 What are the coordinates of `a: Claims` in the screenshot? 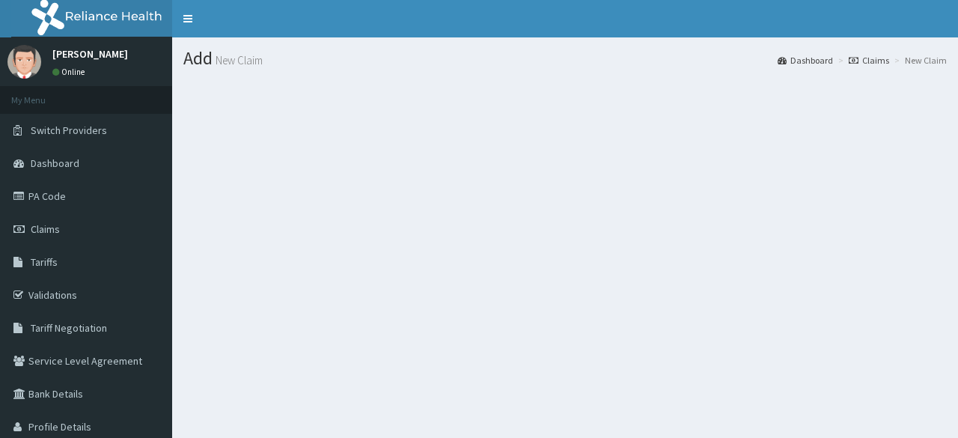 It's located at (869, 60).